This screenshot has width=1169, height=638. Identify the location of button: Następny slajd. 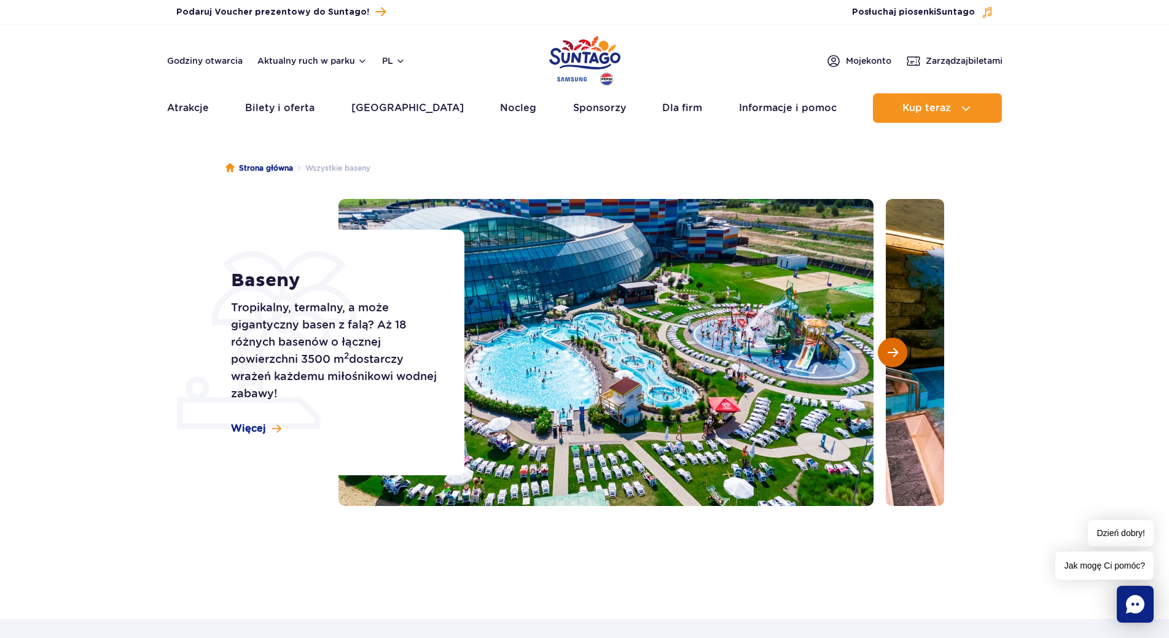
(892, 352).